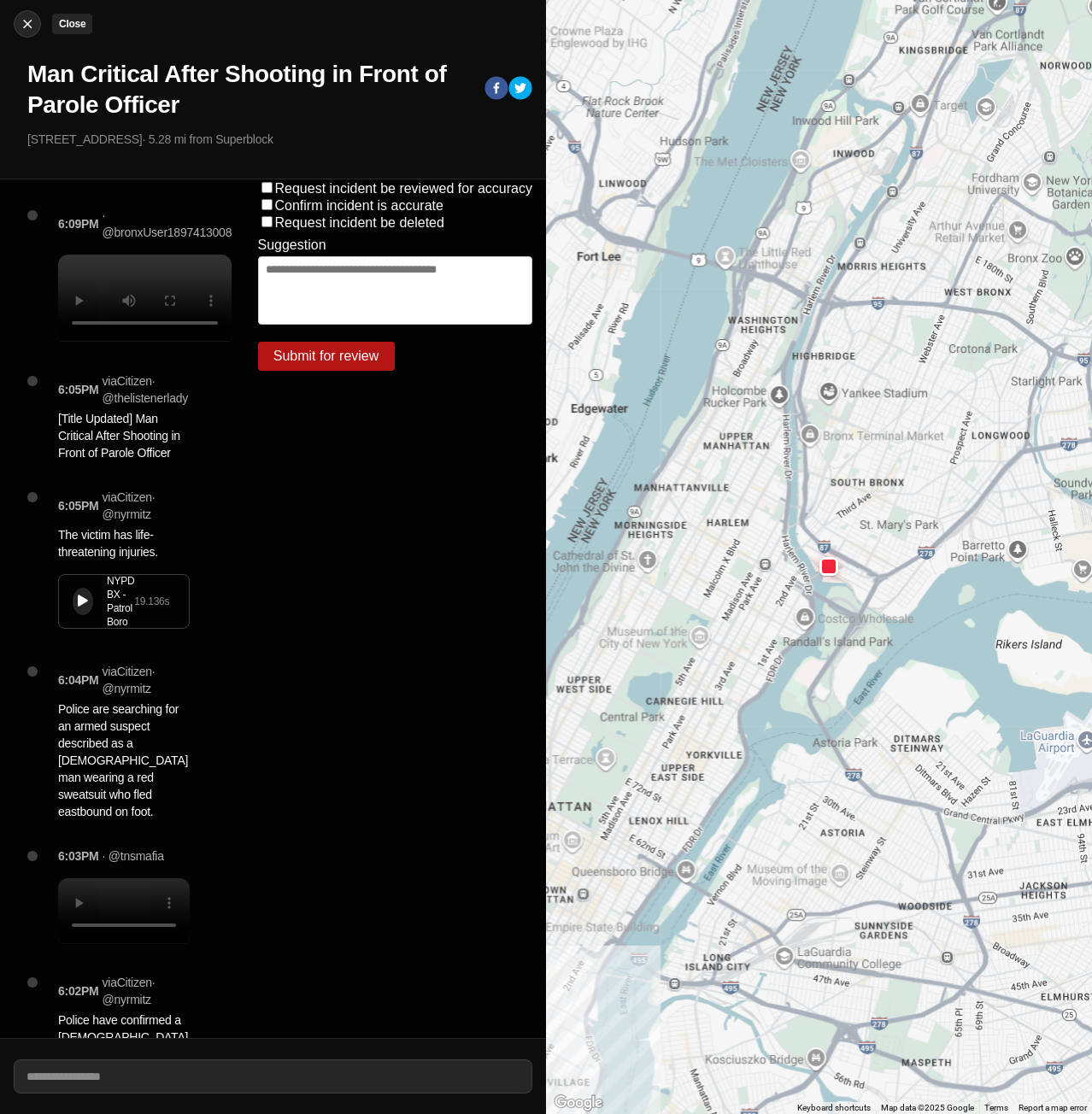 Image resolution: width=1092 pixels, height=1114 pixels. I want to click on div: NYPD BX - Patrol Boro, so click(120, 601).